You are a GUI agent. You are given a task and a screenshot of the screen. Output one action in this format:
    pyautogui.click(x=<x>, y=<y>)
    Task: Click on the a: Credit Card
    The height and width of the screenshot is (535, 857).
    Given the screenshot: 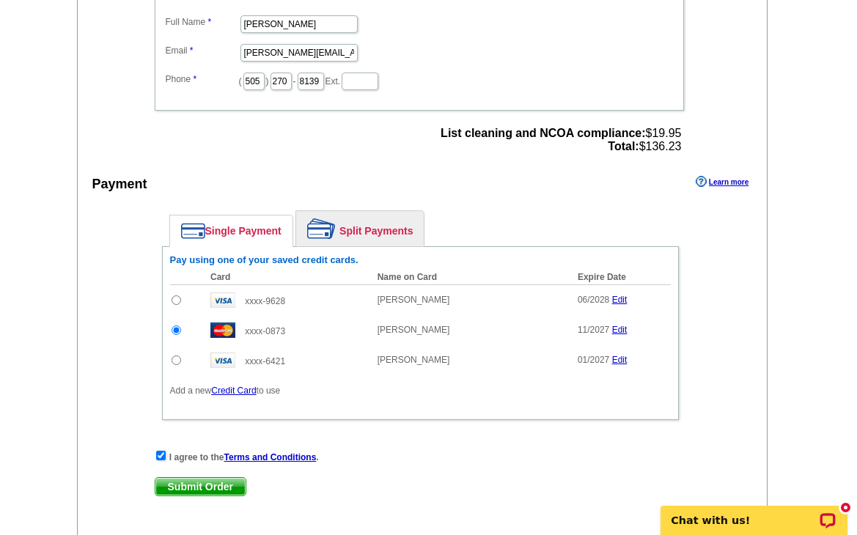 What is the action you would take?
    pyautogui.click(x=233, y=391)
    